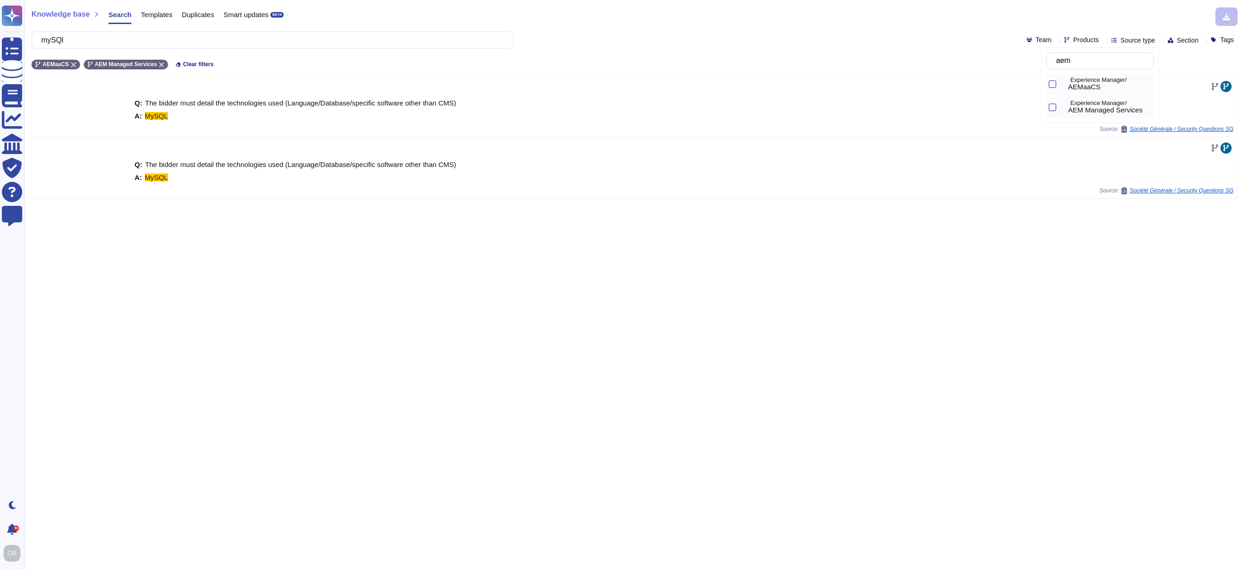 This screenshot has width=1245, height=569. What do you see at coordinates (1226, 40) in the screenshot?
I see `span: Tags` at bounding box center [1226, 40].